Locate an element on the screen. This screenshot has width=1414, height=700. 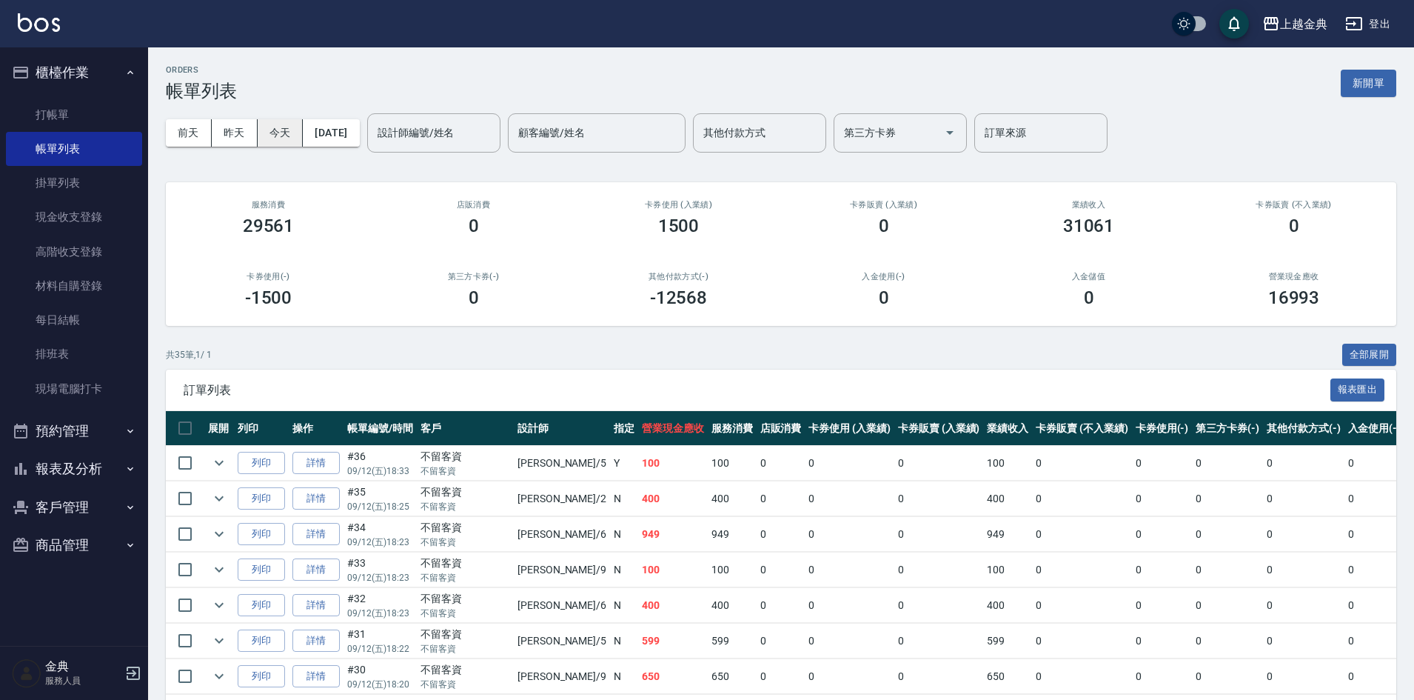
th: 第三方卡券(-) is located at coordinates (1227, 428).